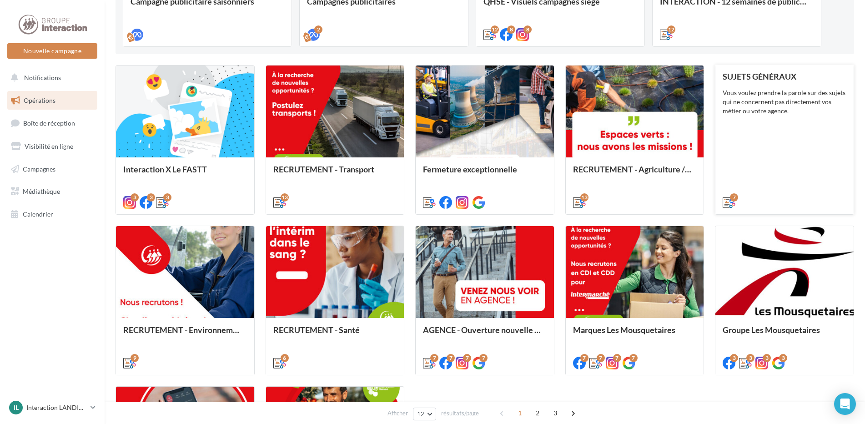 This screenshot has height=424, width=865. I want to click on div: RECRUTEMENT - Environnement, so click(185, 334).